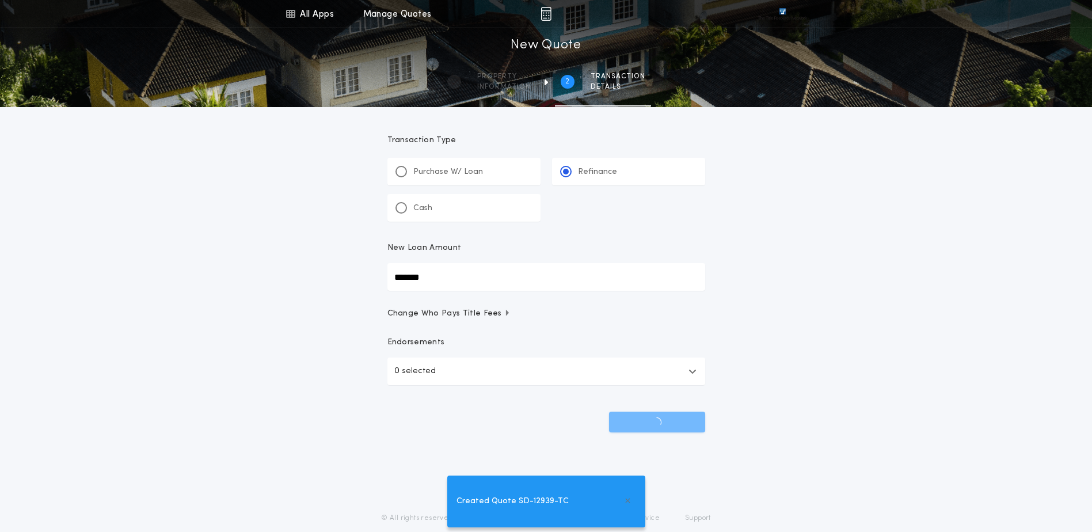  Describe the element at coordinates (597, 172) in the screenshot. I see `p: Refinance` at that location.